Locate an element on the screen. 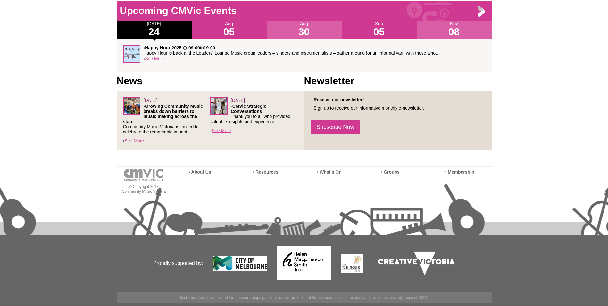 The image size is (608, 306). h1: Newsletter is located at coordinates (397, 81).